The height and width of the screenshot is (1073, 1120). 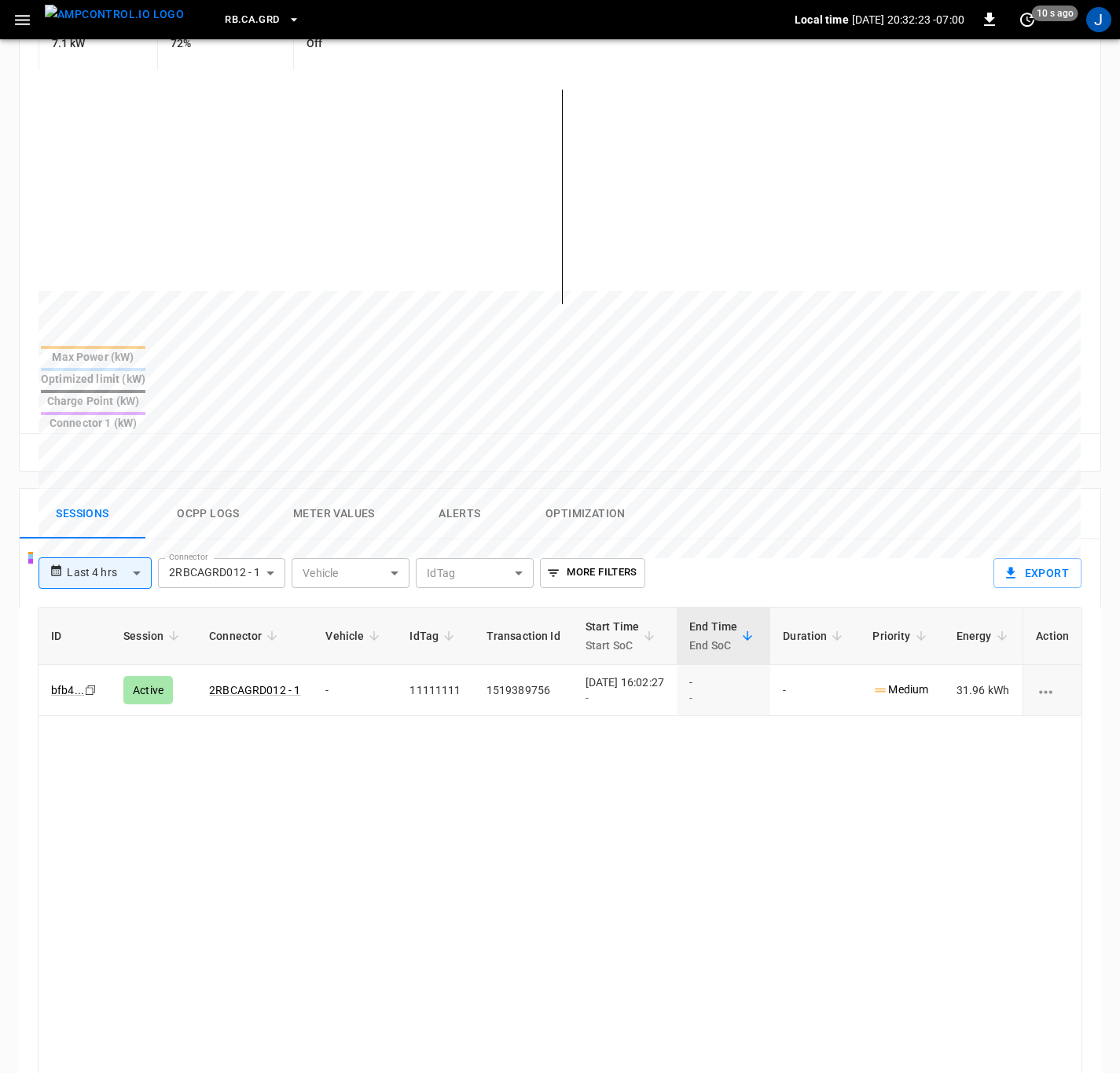 I want to click on button: More Filters, so click(x=592, y=573).